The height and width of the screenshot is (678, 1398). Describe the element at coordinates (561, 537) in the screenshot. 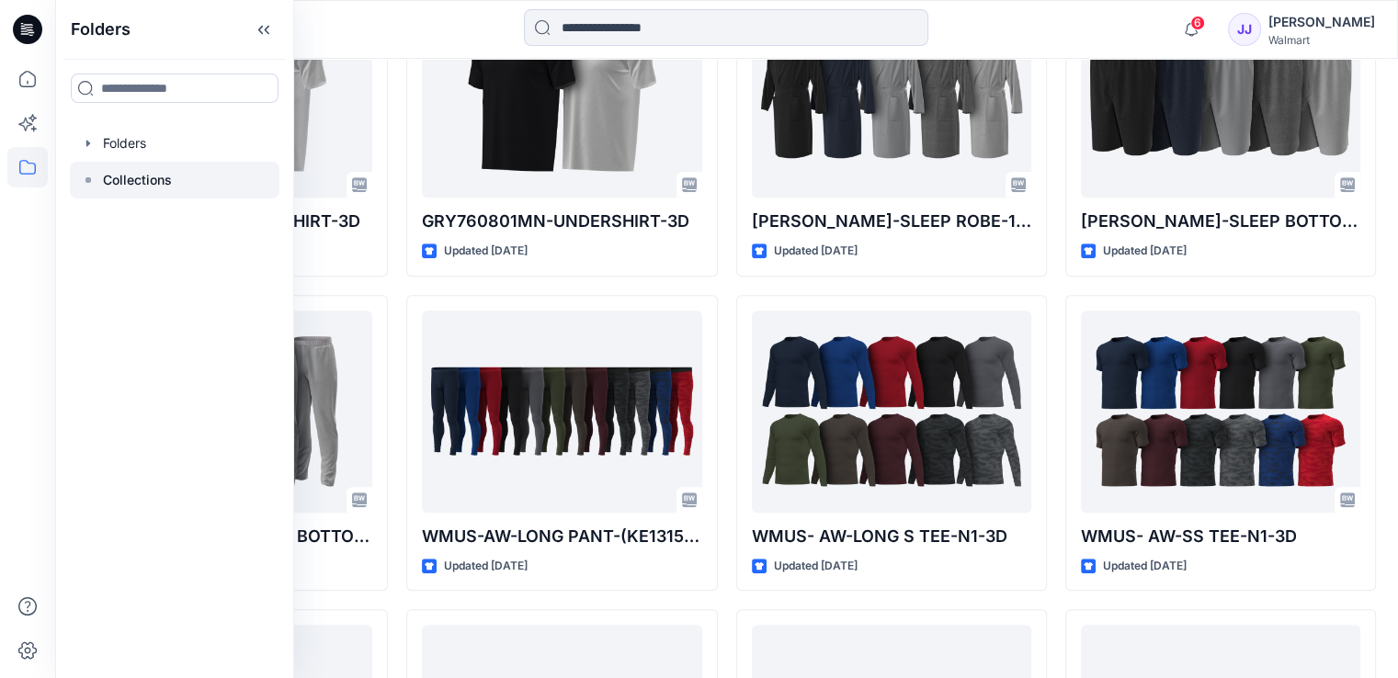

I see `p: WMUS-AW-LONG PANT-(KE1315)-N1-3D` at that location.